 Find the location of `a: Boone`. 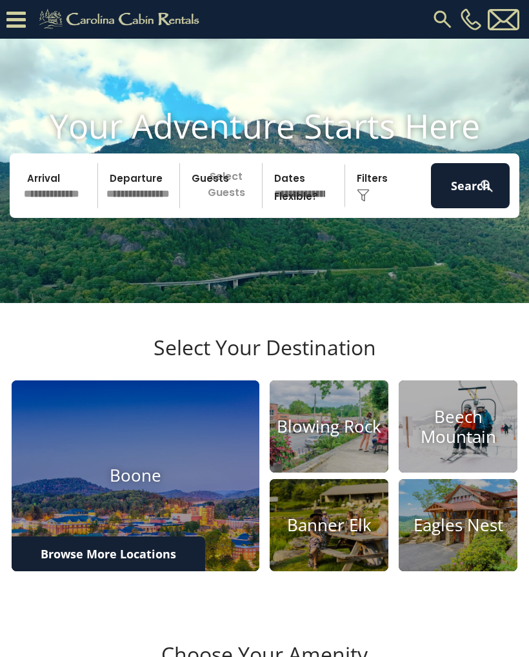

a: Boone is located at coordinates (135, 476).